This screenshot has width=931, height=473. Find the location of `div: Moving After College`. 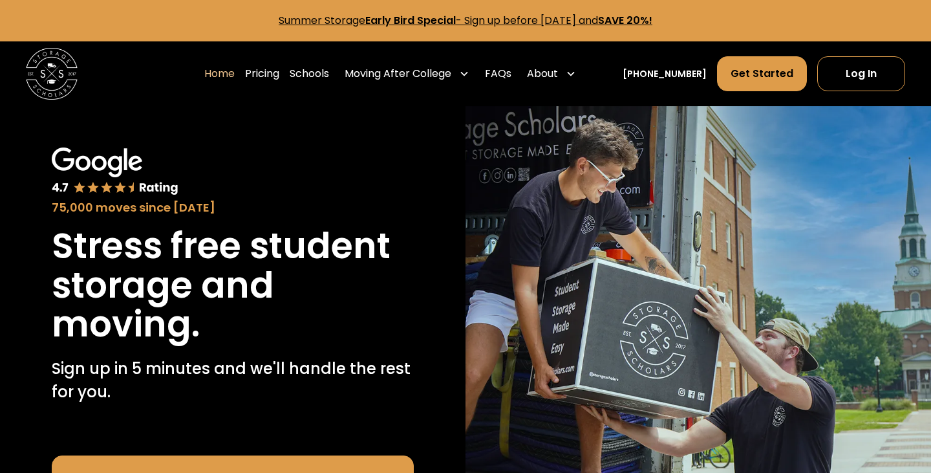

div: Moving After College is located at coordinates (398, 74).